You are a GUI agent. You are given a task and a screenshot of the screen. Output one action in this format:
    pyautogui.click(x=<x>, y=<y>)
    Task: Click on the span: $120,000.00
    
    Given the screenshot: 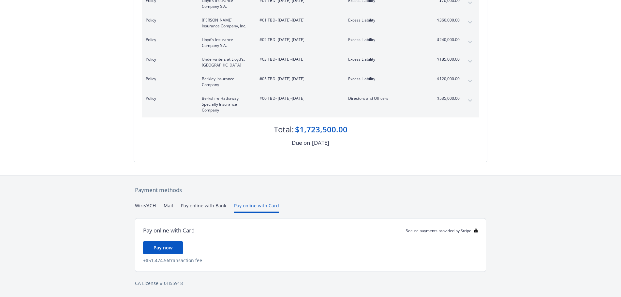 What is the action you would take?
    pyautogui.click(x=447, y=79)
    